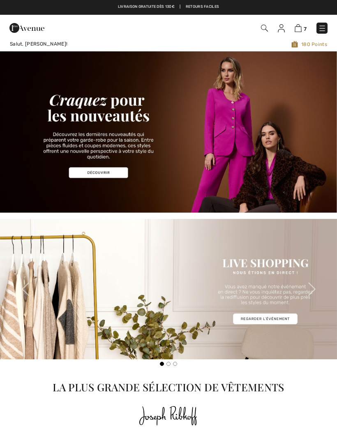 This screenshot has width=337, height=432. I want to click on button: Slide 1, so click(162, 364).